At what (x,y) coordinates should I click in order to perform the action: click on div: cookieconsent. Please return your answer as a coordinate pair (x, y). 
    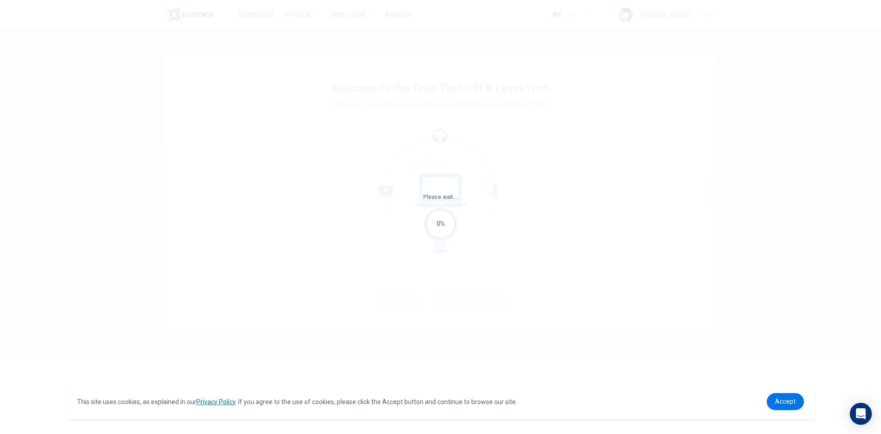
    Looking at the image, I should click on (441, 401).